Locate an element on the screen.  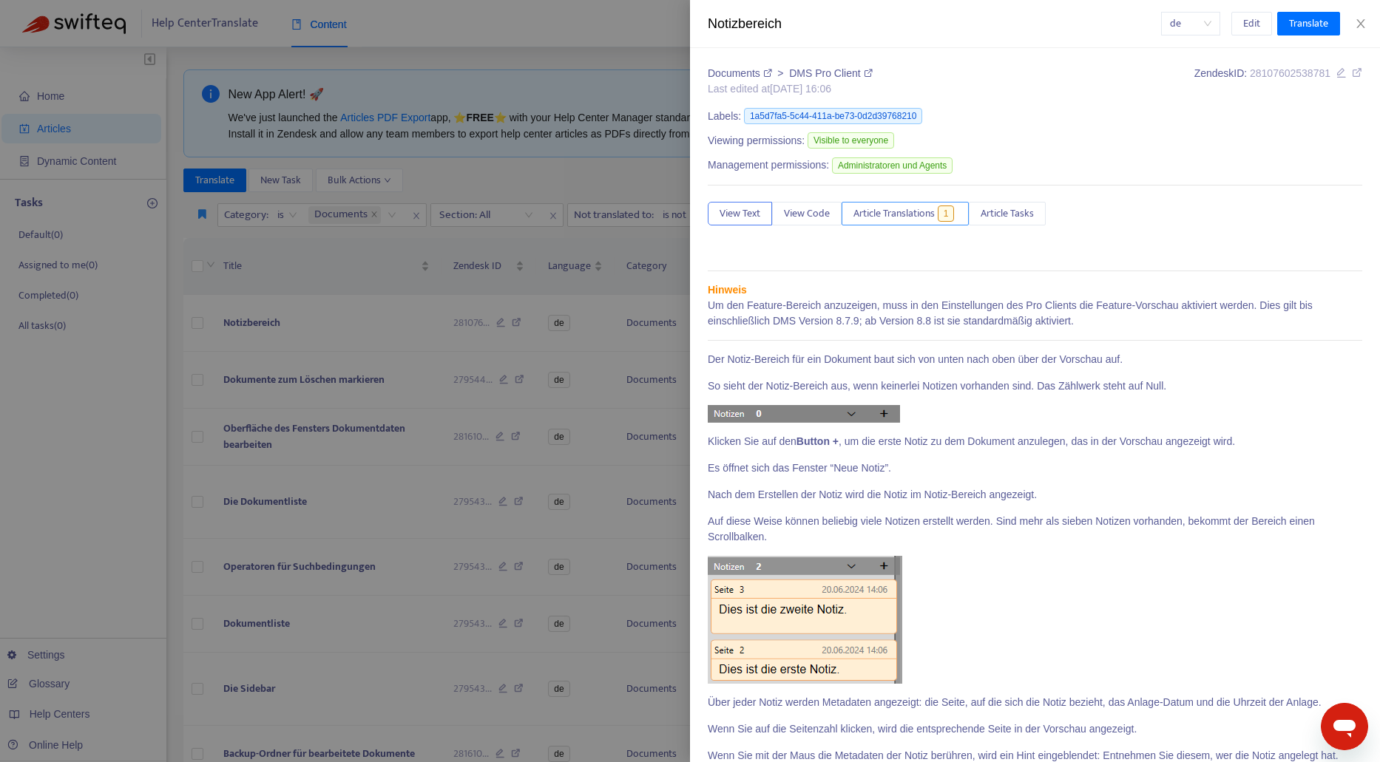
span: 1 is located at coordinates (946, 214).